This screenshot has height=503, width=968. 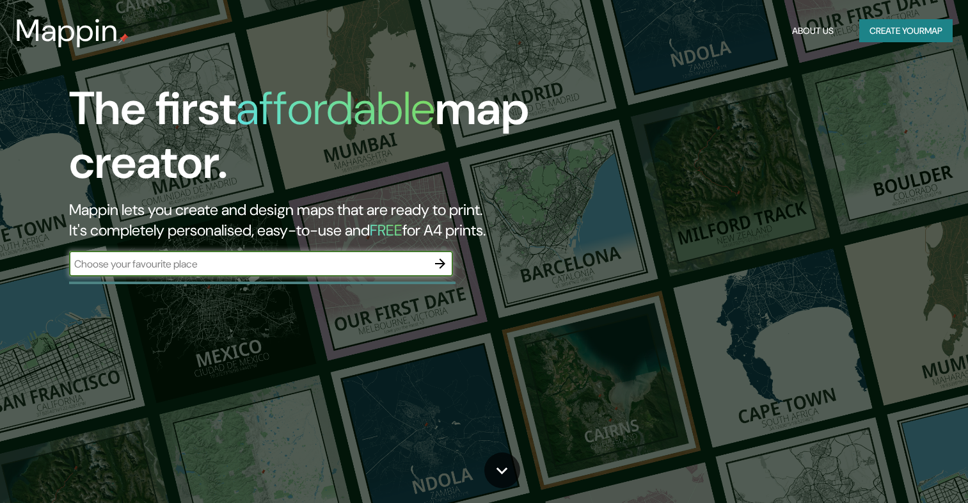 What do you see at coordinates (67, 31) in the screenshot?
I see `h3: Mappin` at bounding box center [67, 31].